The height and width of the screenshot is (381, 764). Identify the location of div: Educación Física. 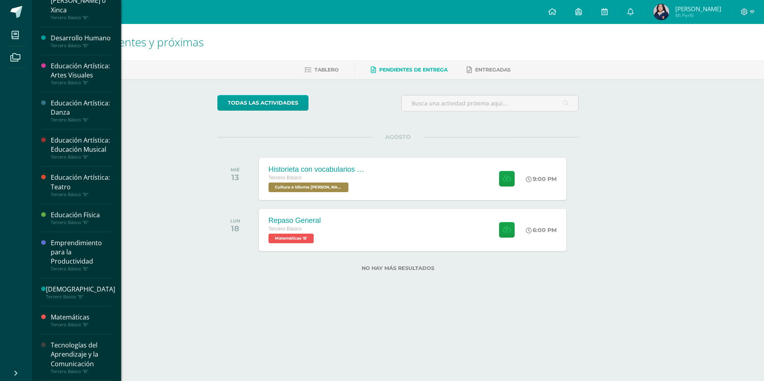
(81, 215).